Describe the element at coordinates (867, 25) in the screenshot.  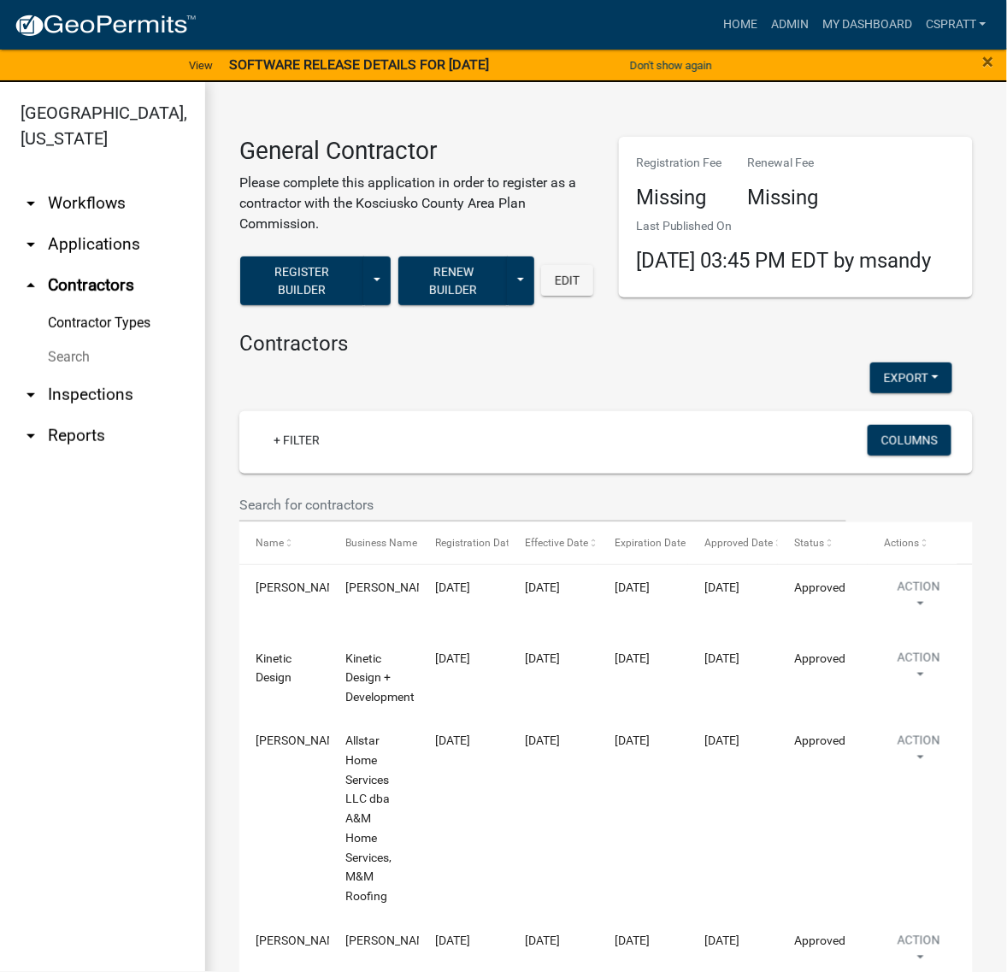
I see `a: My Dashboard` at that location.